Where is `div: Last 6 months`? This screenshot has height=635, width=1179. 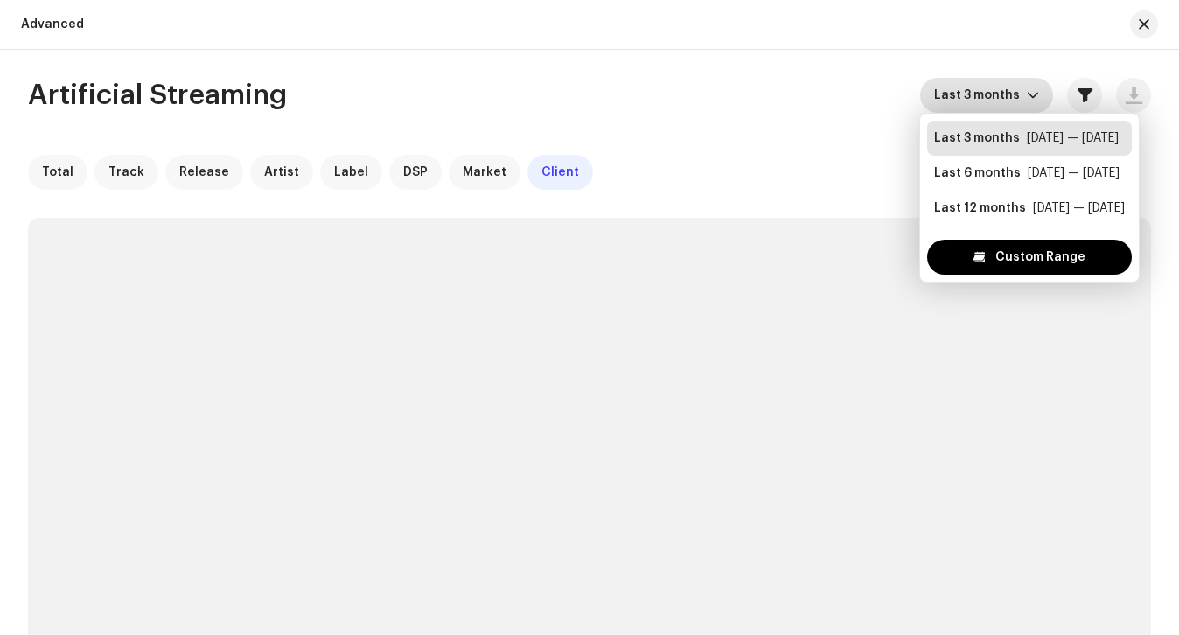
div: Last 6 months is located at coordinates (977, 173).